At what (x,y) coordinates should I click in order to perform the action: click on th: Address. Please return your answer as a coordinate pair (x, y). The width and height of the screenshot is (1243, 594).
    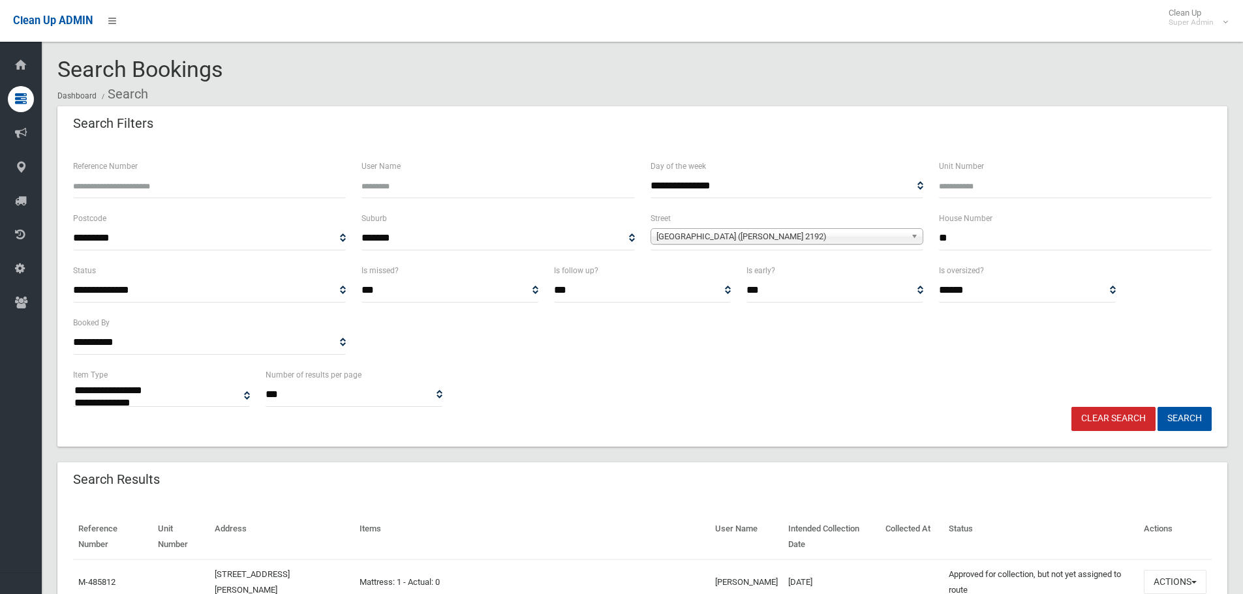
    Looking at the image, I should click on (282, 537).